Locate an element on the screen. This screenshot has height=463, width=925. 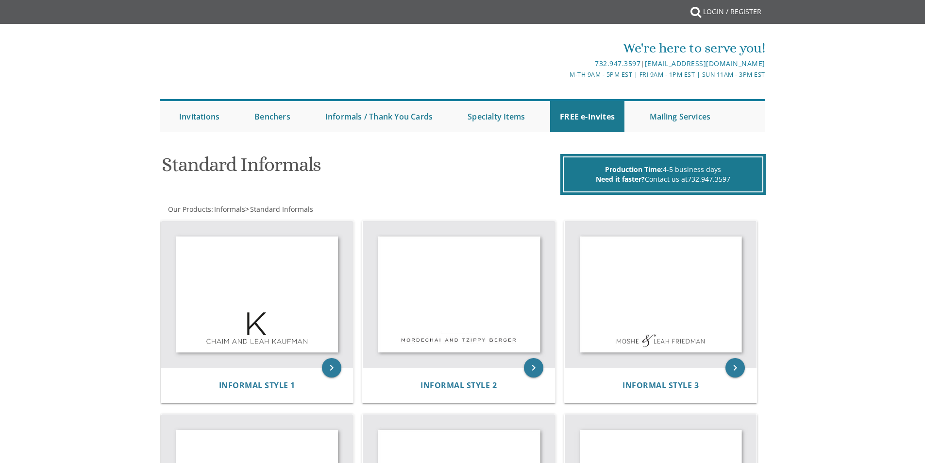
img: Informal Style 1 is located at coordinates (257, 294).